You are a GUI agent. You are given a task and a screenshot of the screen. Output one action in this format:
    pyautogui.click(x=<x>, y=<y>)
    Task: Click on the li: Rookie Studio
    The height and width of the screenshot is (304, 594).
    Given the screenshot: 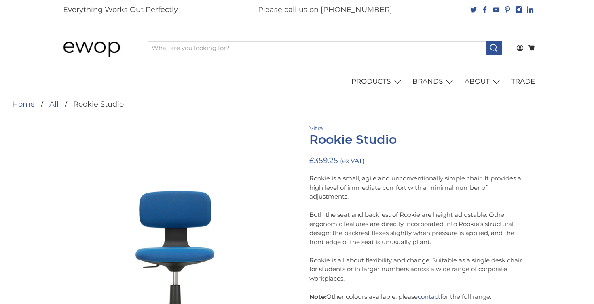 What is the action you would take?
    pyautogui.click(x=91, y=104)
    